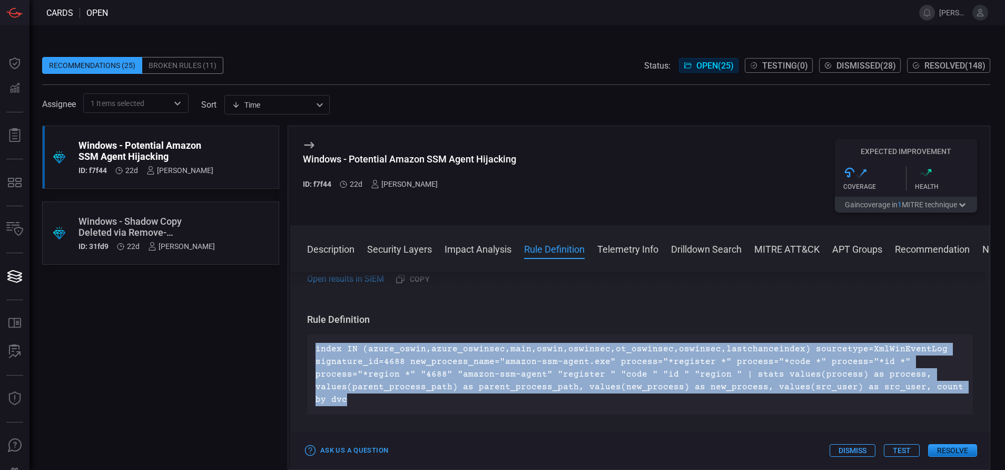  What do you see at coordinates (906, 151) in the screenshot?
I see `h5: Expected Improvement` at bounding box center [906, 151].